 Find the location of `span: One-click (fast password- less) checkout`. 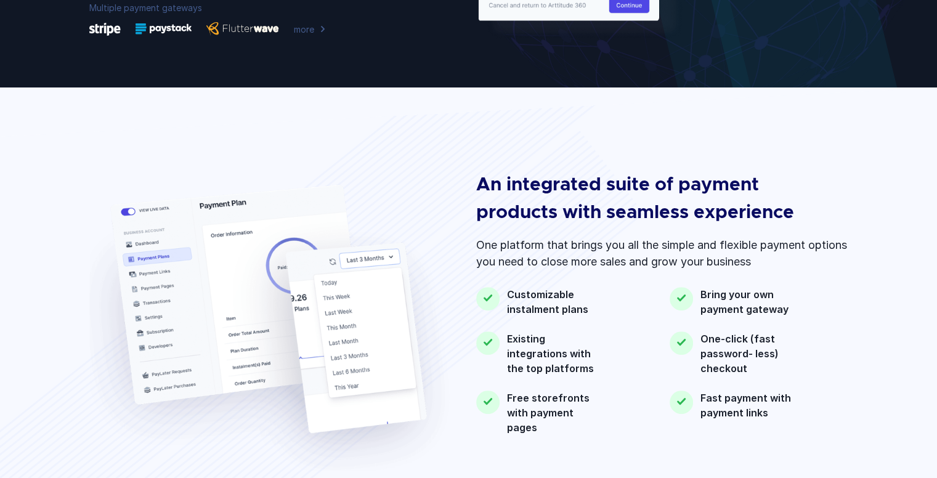

span: One-click (fast password- less) checkout is located at coordinates (750, 354).